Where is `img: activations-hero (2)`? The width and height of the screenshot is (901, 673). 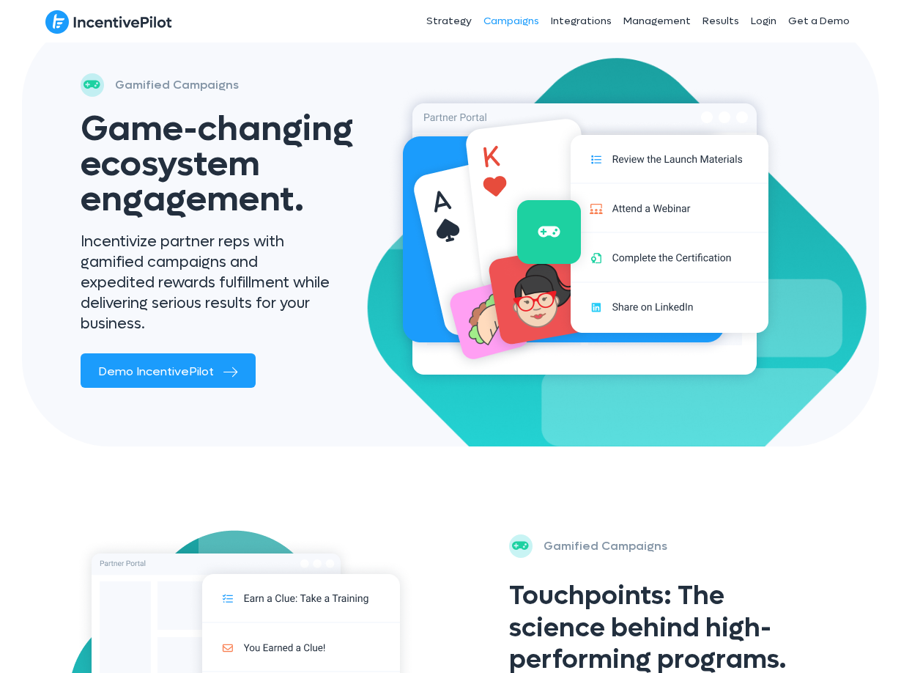
img: activations-hero (2) is located at coordinates (585, 234).